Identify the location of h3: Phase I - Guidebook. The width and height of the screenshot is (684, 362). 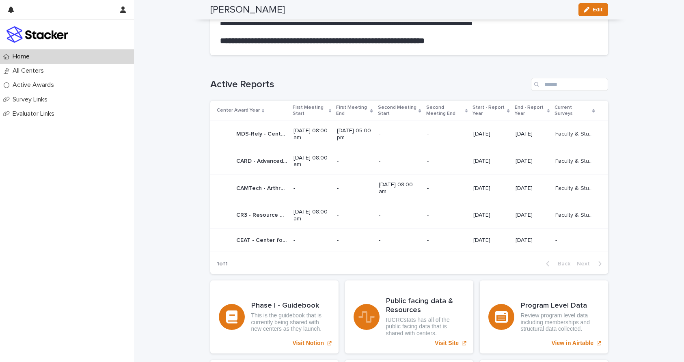
(291, 306).